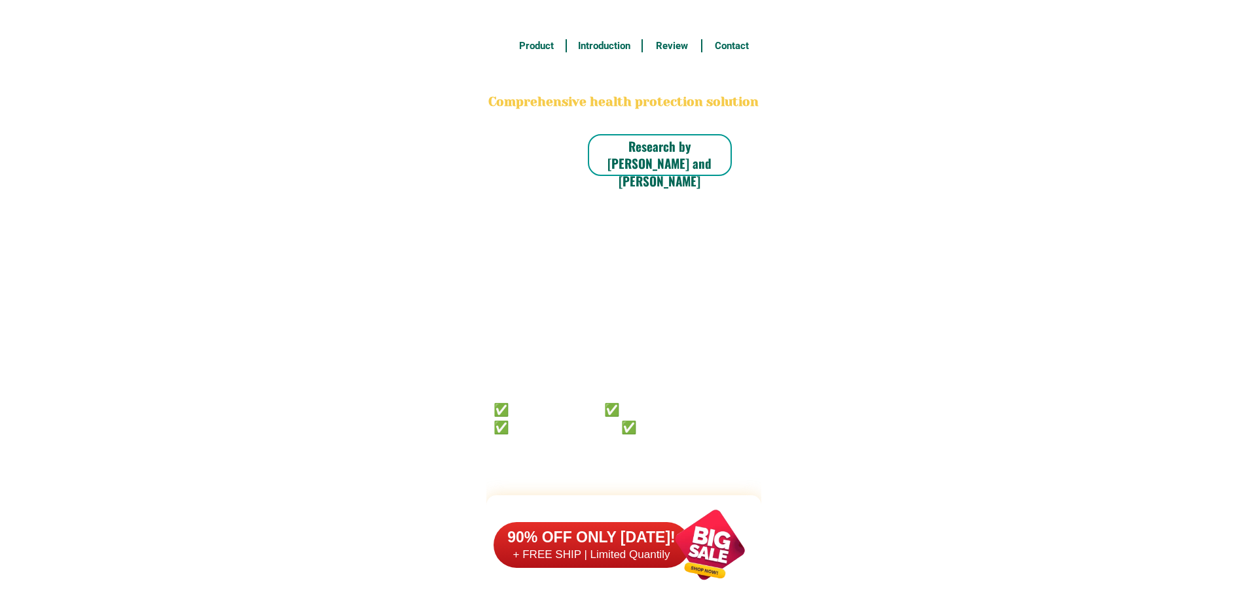 This screenshot has width=1247, height=596. I want to click on h6: Contact, so click(732, 46).